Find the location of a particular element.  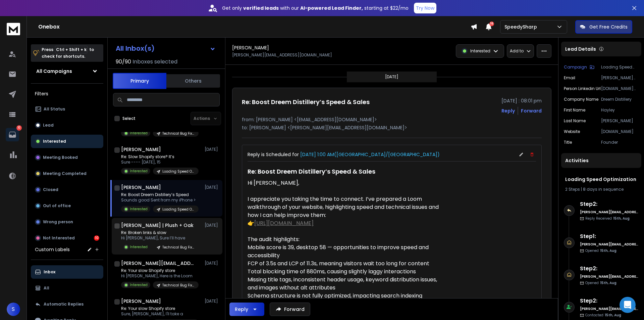

p: Out of office is located at coordinates (57, 206).